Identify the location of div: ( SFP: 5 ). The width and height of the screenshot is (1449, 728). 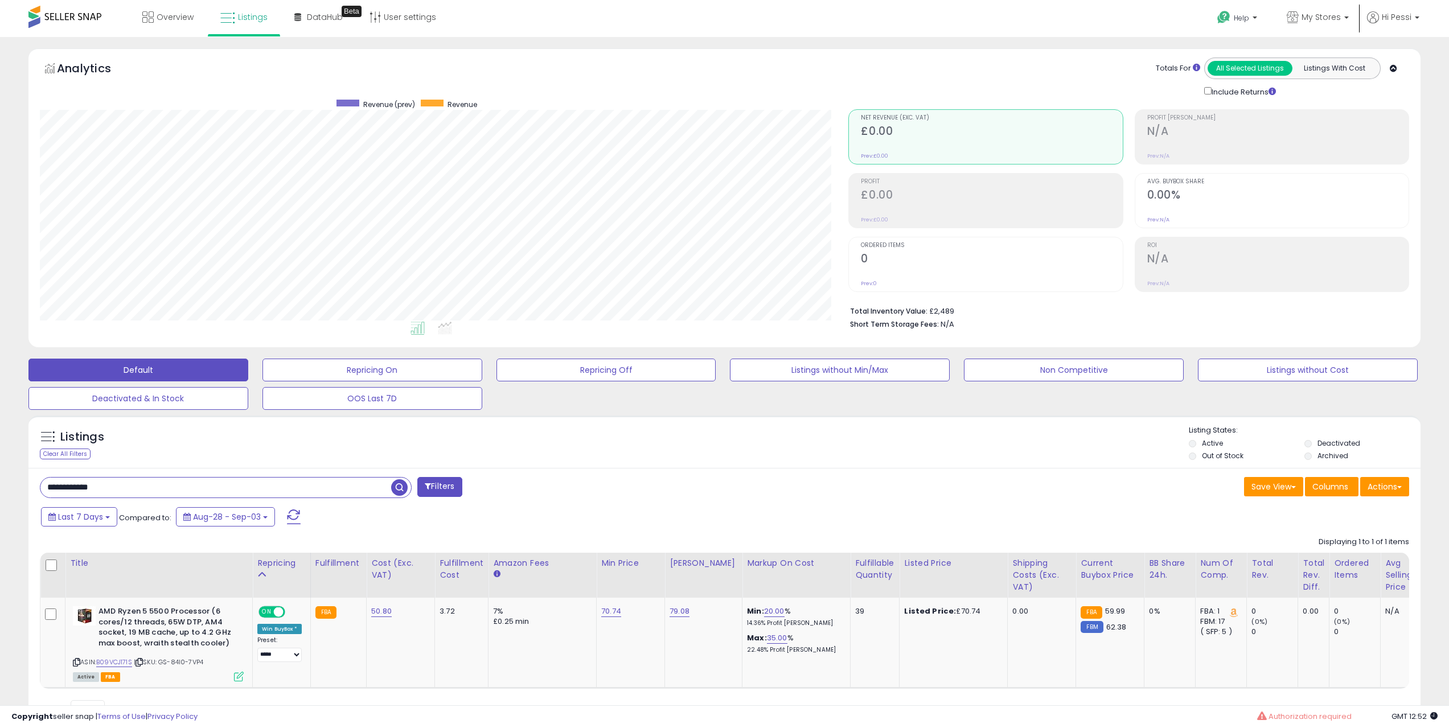
(1219, 632).